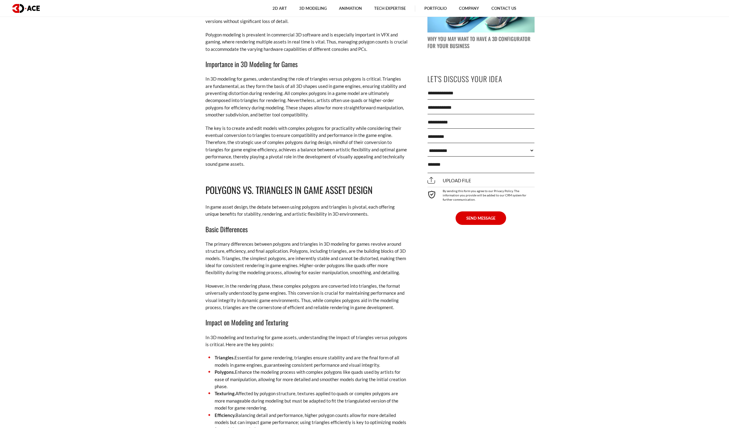 This screenshot has height=428, width=729. Describe the element at coordinates (306, 64) in the screenshot. I see `h3: Importance in 3D Modeling for Games` at that location.